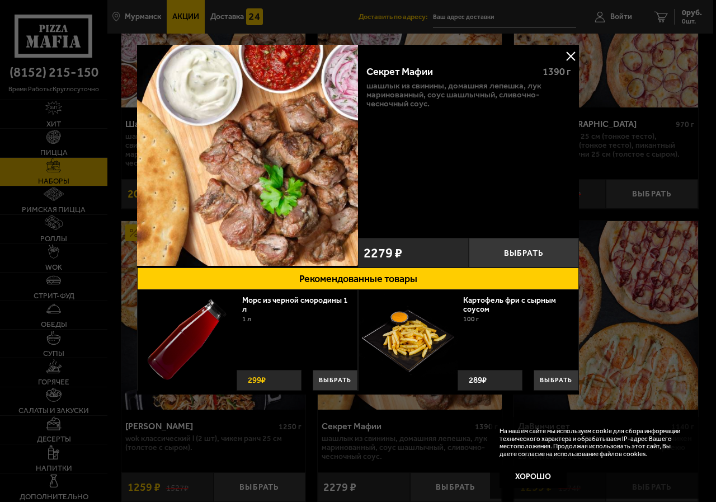 The width and height of the screenshot is (716, 502). I want to click on a: Картофель фри с сырным соусом, so click(510, 304).